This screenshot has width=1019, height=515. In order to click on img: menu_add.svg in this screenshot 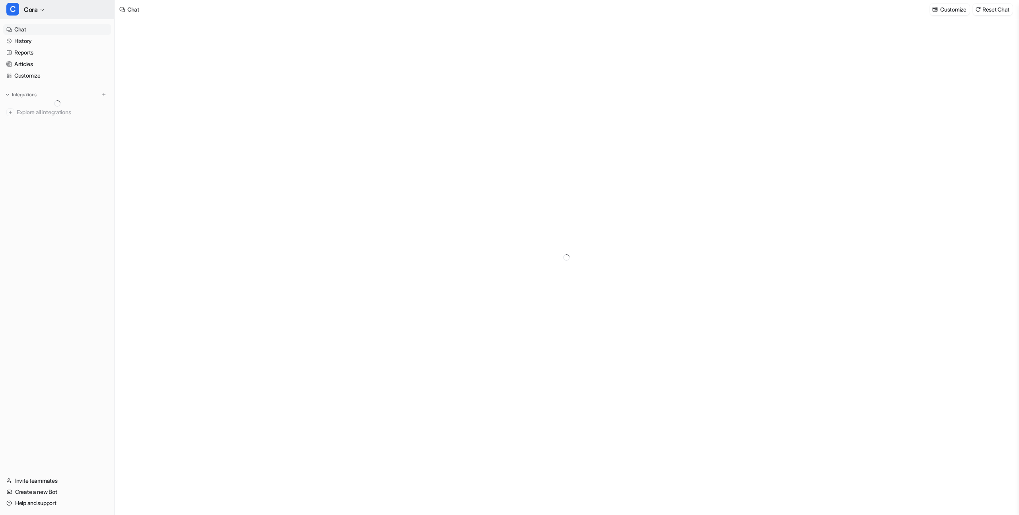, I will do `click(104, 95)`.